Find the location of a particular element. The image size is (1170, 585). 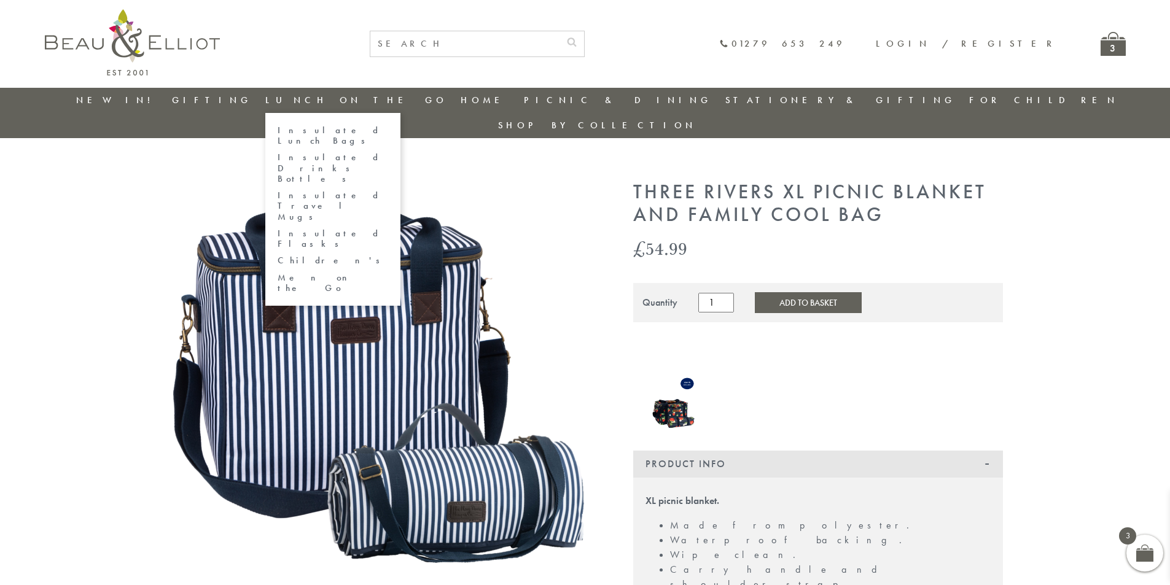

li: Made from polyester. is located at coordinates (831, 526).